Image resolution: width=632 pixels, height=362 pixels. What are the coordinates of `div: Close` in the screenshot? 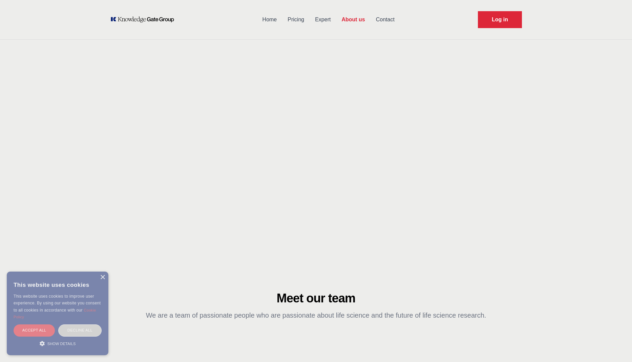 It's located at (102, 277).